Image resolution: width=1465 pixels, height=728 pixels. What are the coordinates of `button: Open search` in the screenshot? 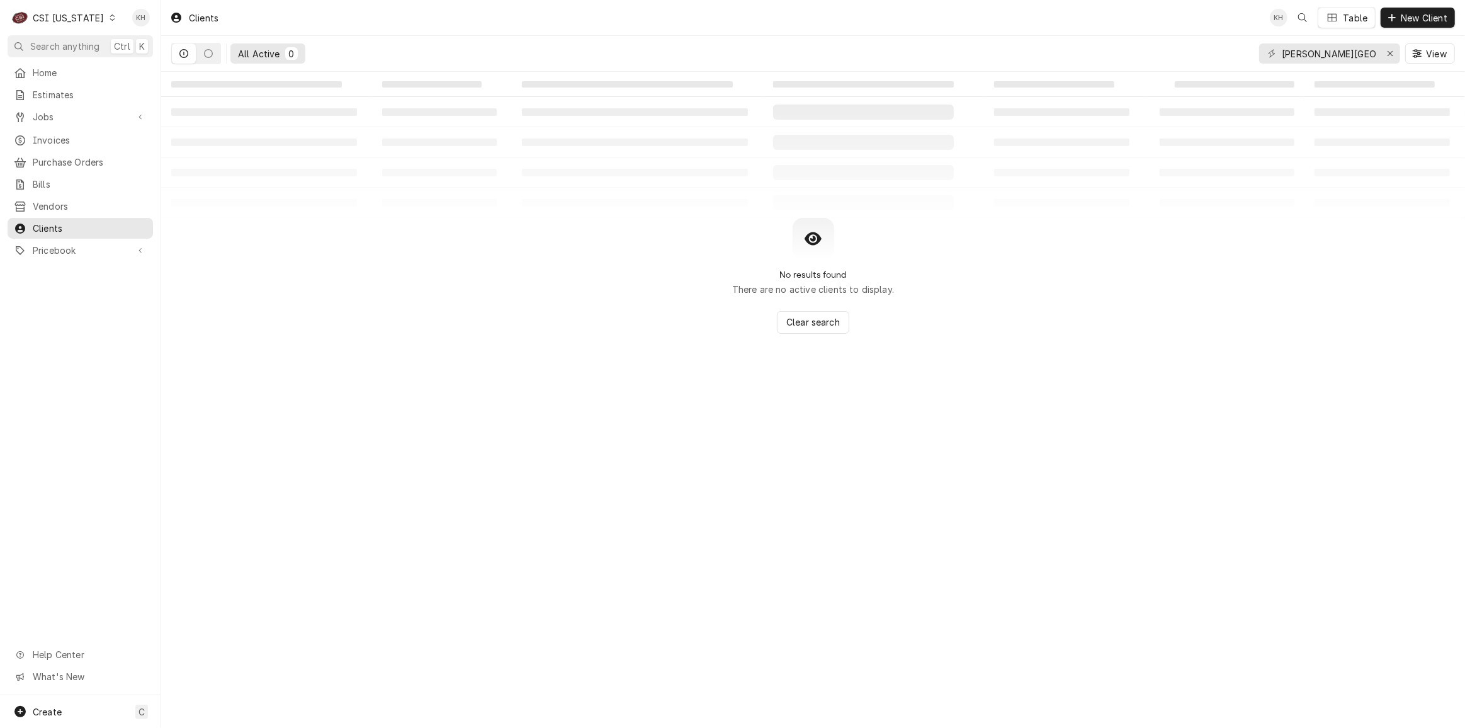 It's located at (1303, 18).